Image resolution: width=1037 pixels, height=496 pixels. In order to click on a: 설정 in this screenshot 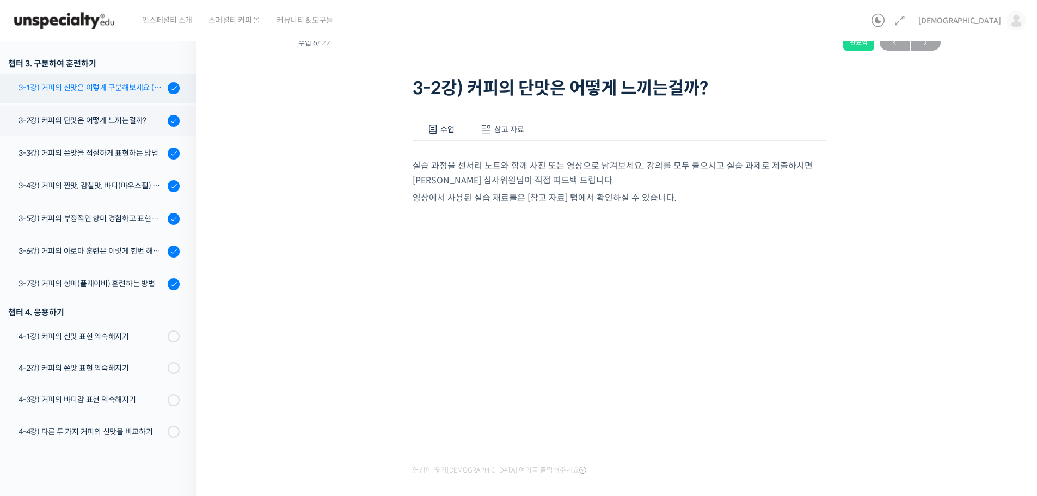, I will do `click(175, 359)`.